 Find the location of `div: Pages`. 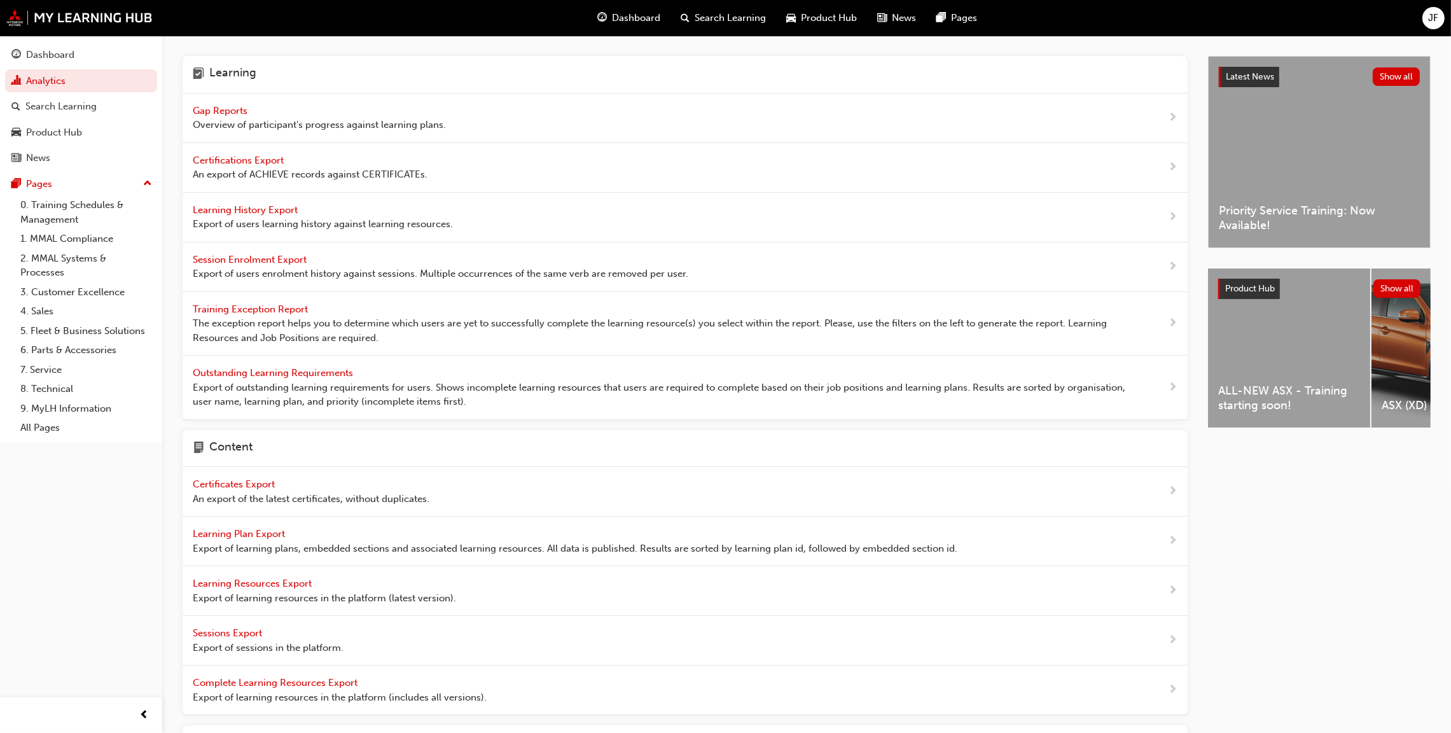

div: Pages is located at coordinates (39, 184).